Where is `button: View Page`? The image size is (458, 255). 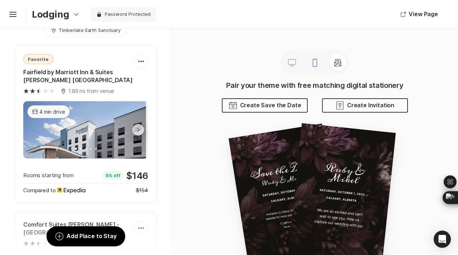 button: View Page is located at coordinates (420, 14).